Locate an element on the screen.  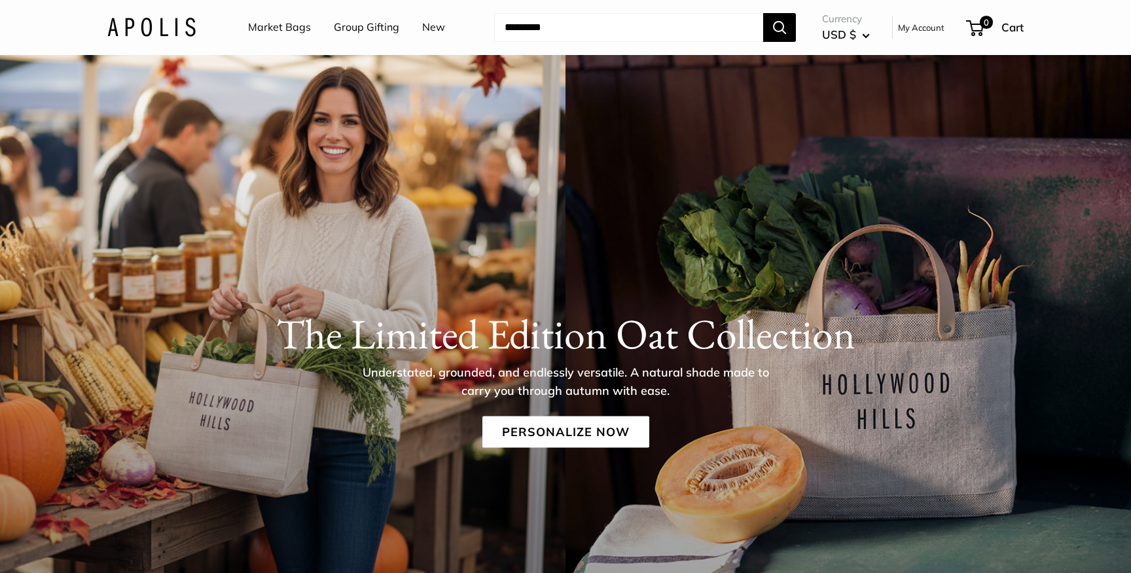
a: Group Gifting is located at coordinates (367, 27).